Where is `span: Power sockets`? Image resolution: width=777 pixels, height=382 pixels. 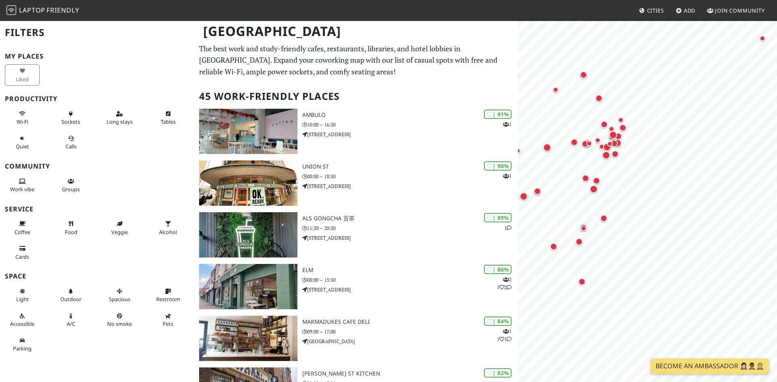
span: Power sockets is located at coordinates (71, 122).